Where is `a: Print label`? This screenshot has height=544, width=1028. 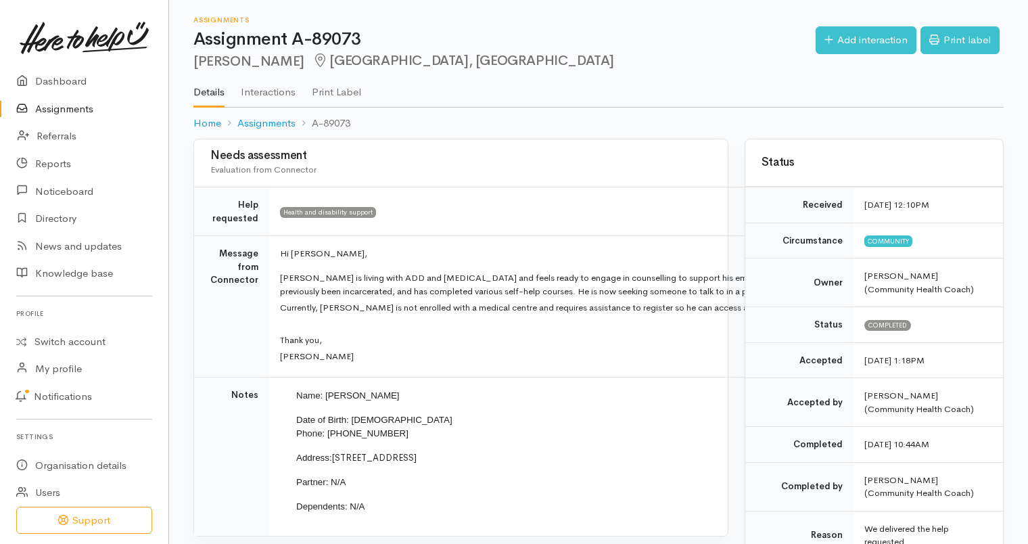 a: Print label is located at coordinates (960, 40).